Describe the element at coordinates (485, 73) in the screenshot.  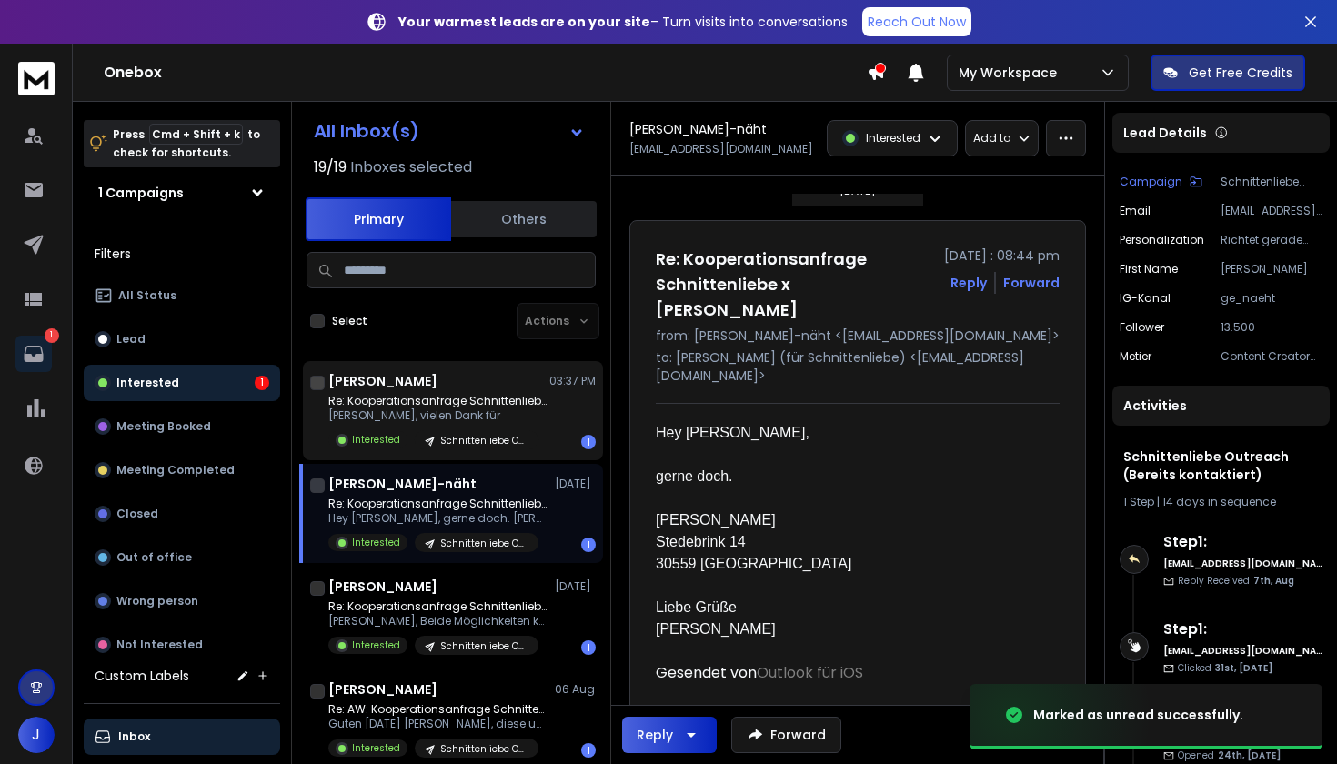
I see `h1: Onebox` at that location.